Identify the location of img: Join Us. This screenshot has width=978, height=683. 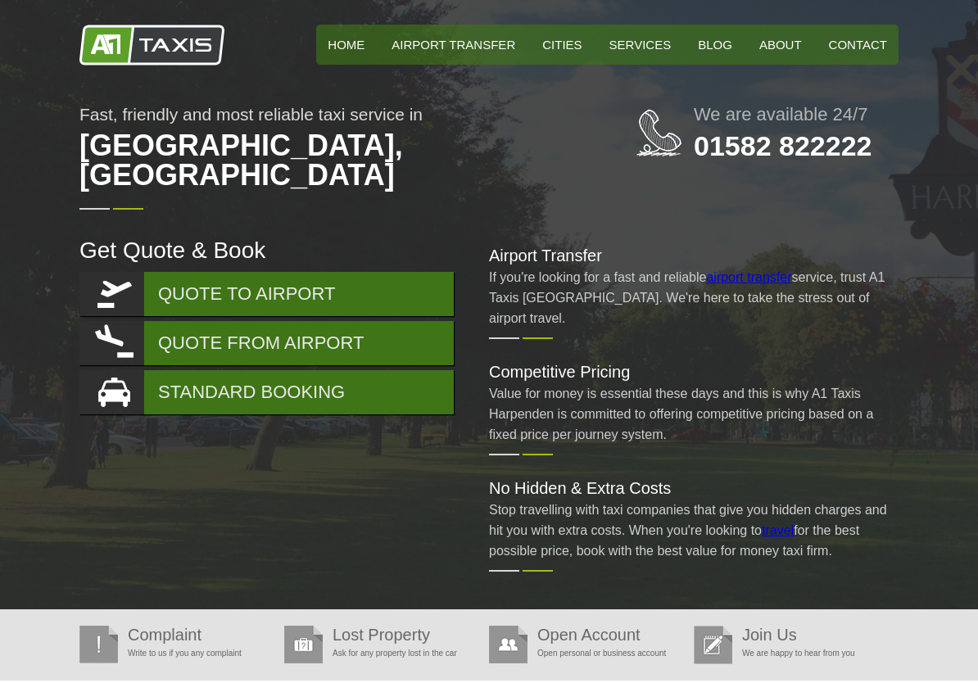
(713, 645).